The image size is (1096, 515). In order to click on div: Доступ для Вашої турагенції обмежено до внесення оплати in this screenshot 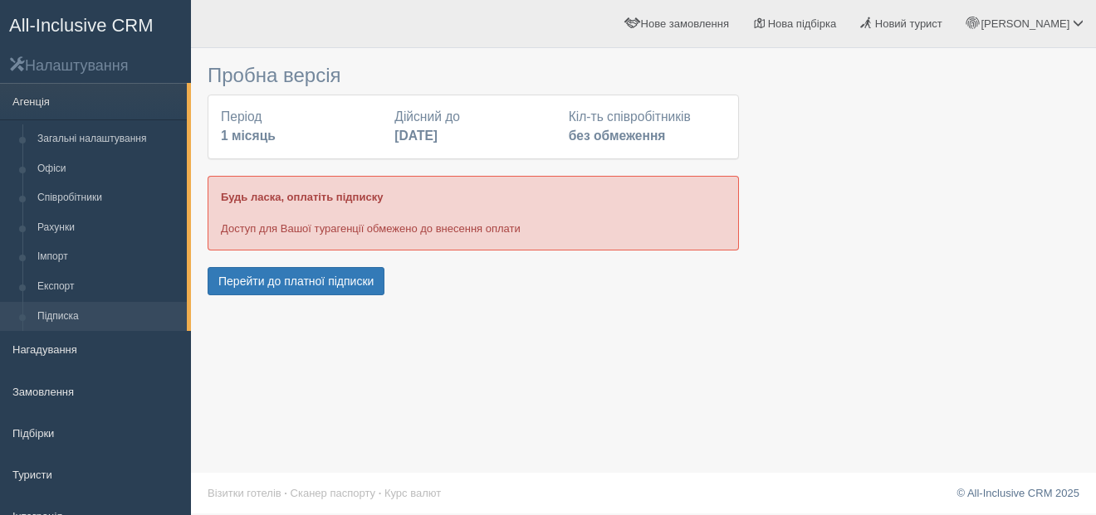, I will do `click(473, 212)`.